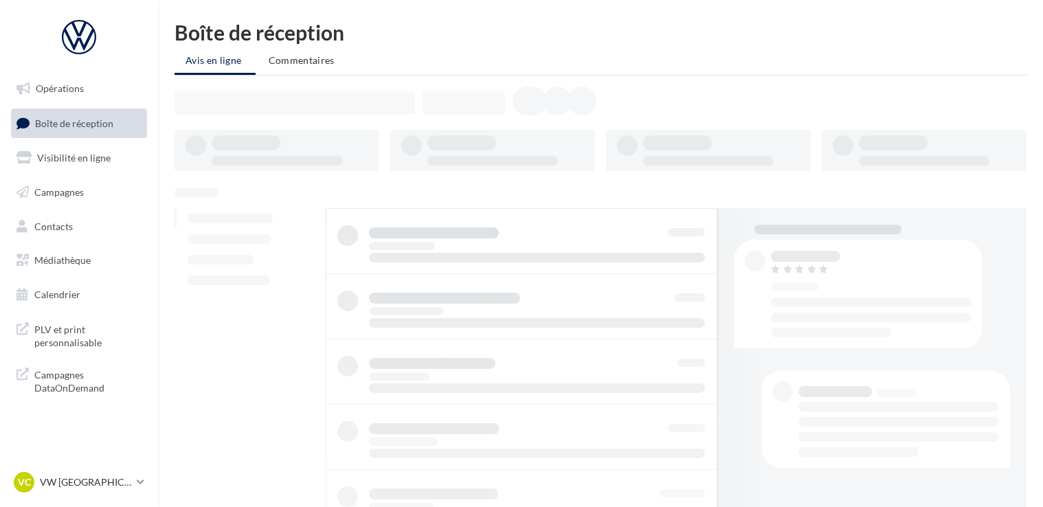 This screenshot has width=1043, height=507. What do you see at coordinates (74, 122) in the screenshot?
I see `span: Boîte de réception` at bounding box center [74, 122].